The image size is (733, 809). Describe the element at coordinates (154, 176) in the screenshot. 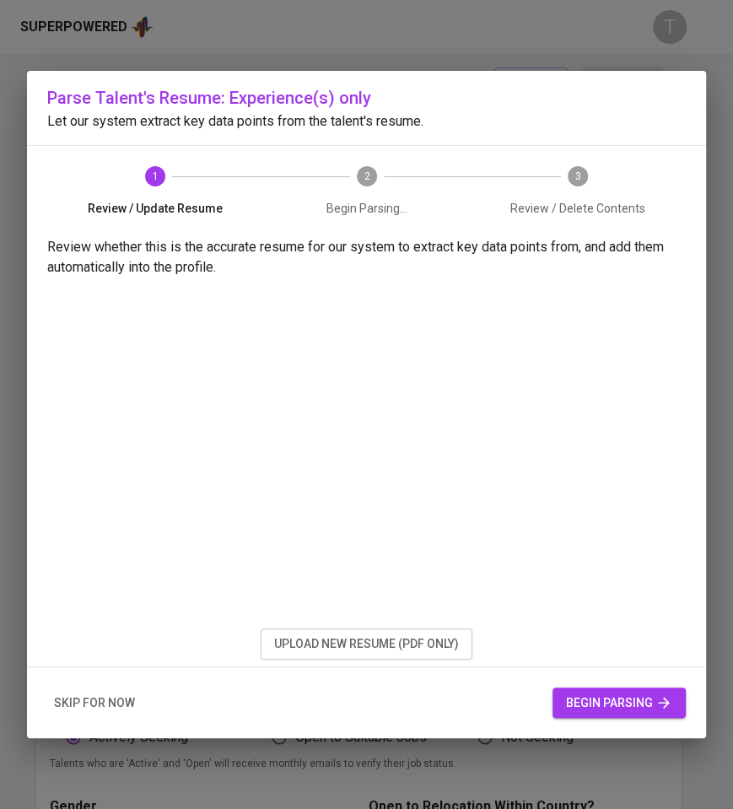

I see `text: 1` at that location.